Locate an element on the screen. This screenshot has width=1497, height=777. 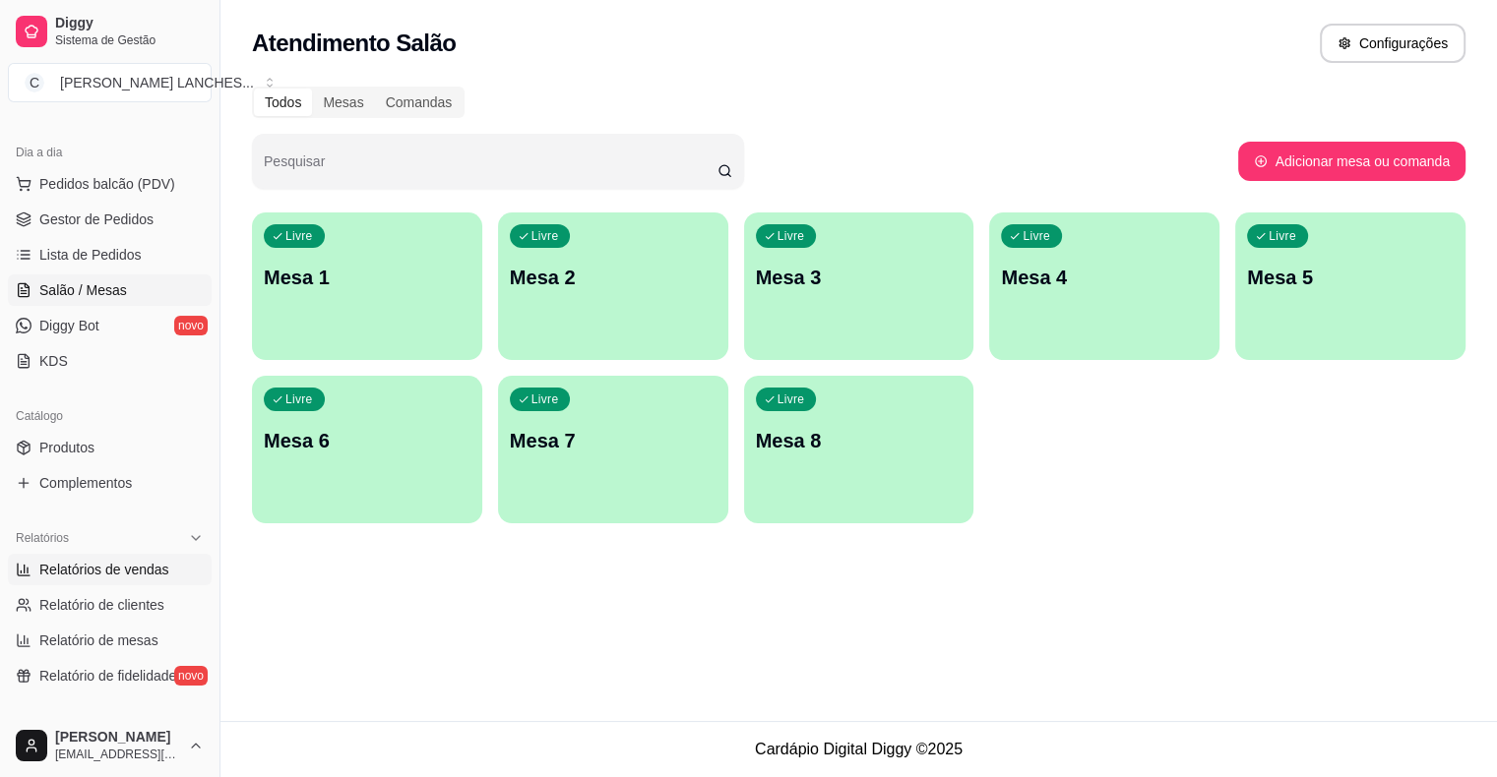
button: LivreMesa 1 is located at coordinates (367, 286).